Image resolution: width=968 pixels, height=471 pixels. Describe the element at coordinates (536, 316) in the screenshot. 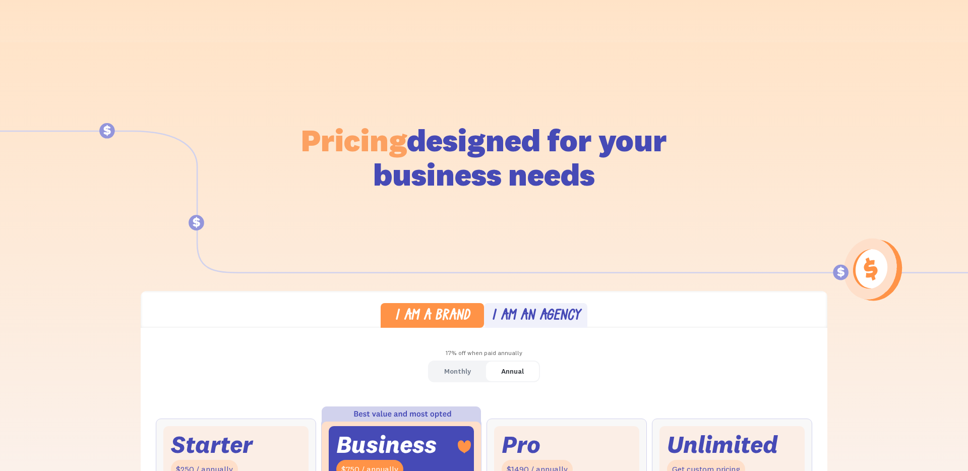

I see `div: I am an agency` at that location.